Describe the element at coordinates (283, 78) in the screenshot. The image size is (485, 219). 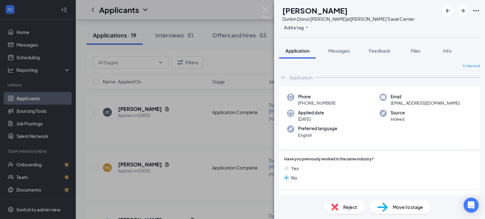
I see `svg: ChevronUp` at that location.